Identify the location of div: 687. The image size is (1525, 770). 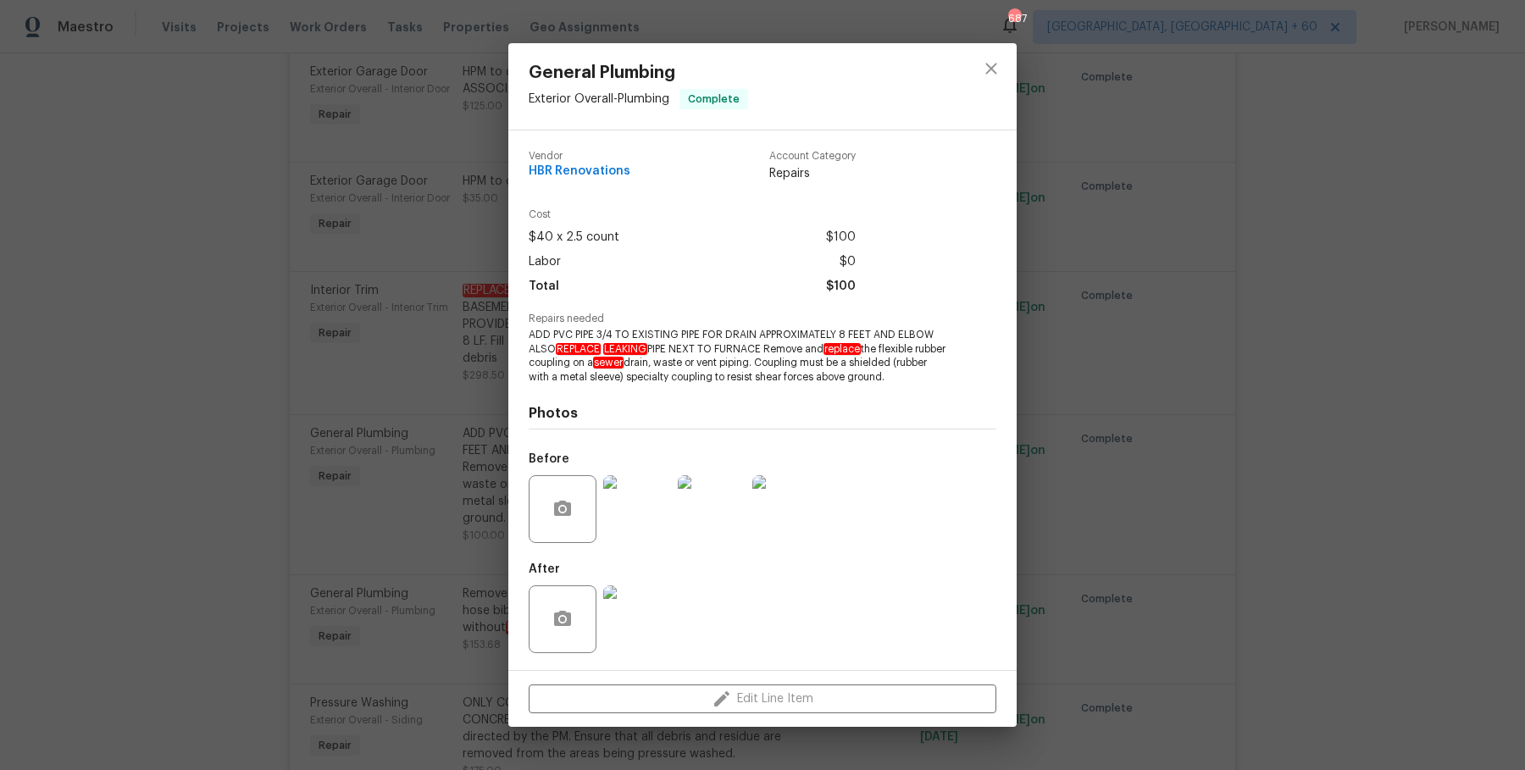
(1014, 19).